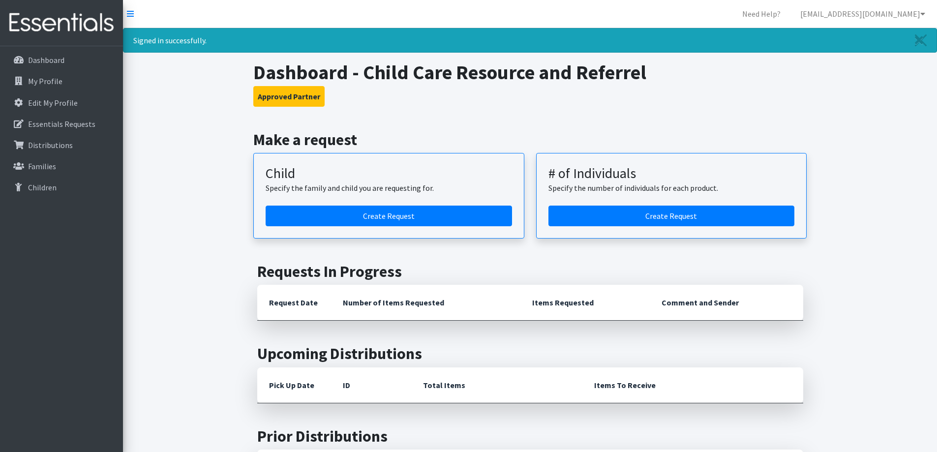 The width and height of the screenshot is (937, 452). What do you see at coordinates (371, 385) in the screenshot?
I see `th: ID` at bounding box center [371, 385].